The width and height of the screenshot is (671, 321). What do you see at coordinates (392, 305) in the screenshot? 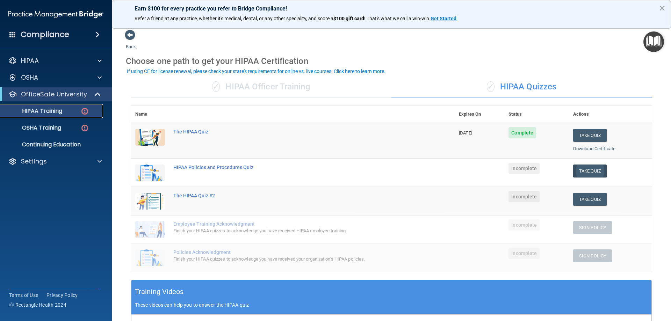
I see `p: These videos can help you to answer the HIPAA quiz` at bounding box center [392, 305].